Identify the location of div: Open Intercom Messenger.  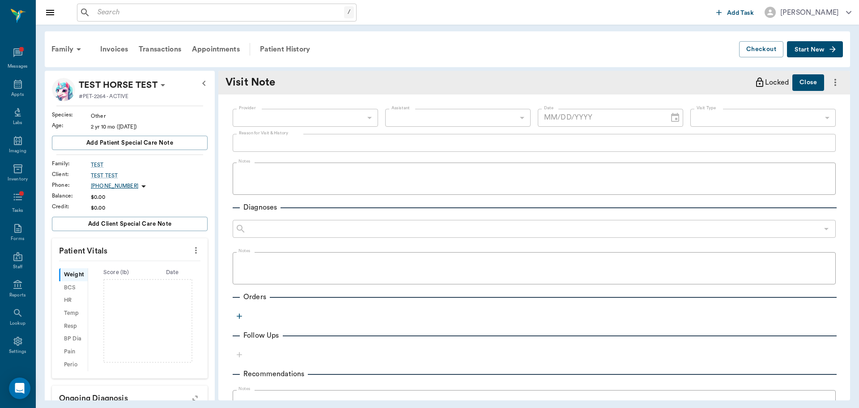
(20, 388).